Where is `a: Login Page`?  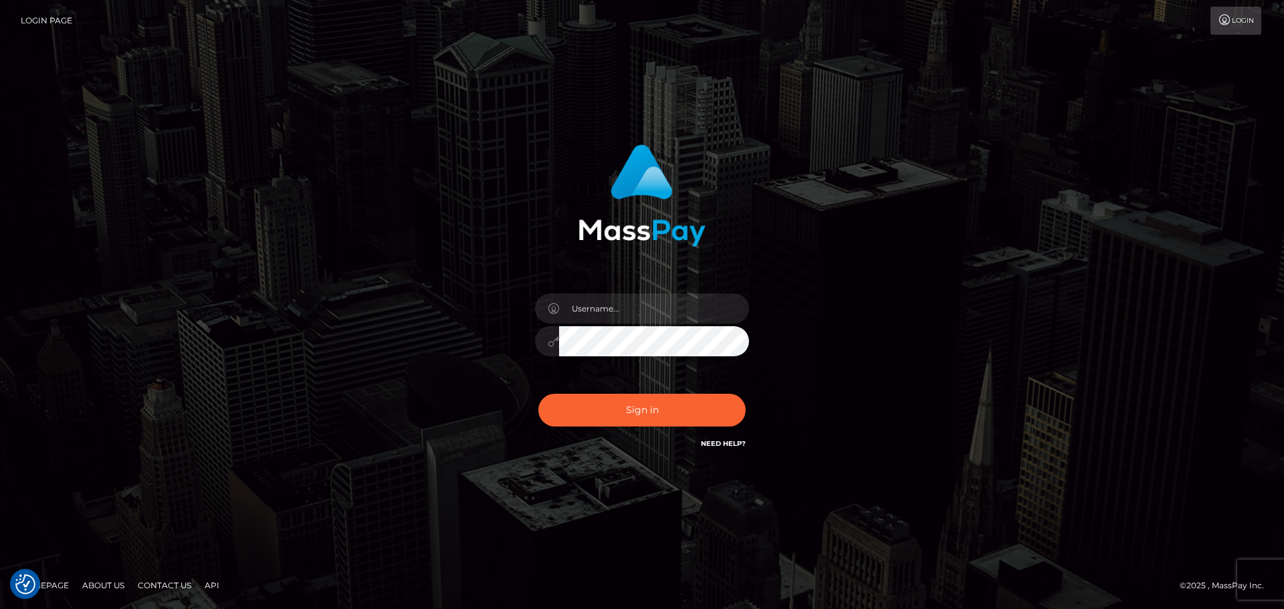 a: Login Page is located at coordinates (46, 21).